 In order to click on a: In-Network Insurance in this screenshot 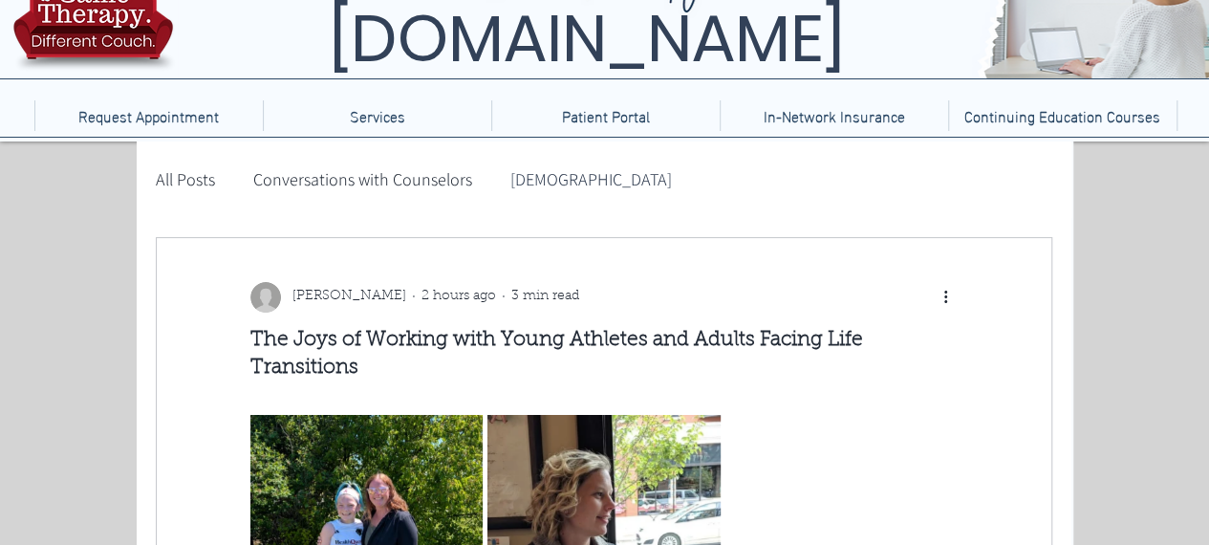, I will do `click(833, 116)`.